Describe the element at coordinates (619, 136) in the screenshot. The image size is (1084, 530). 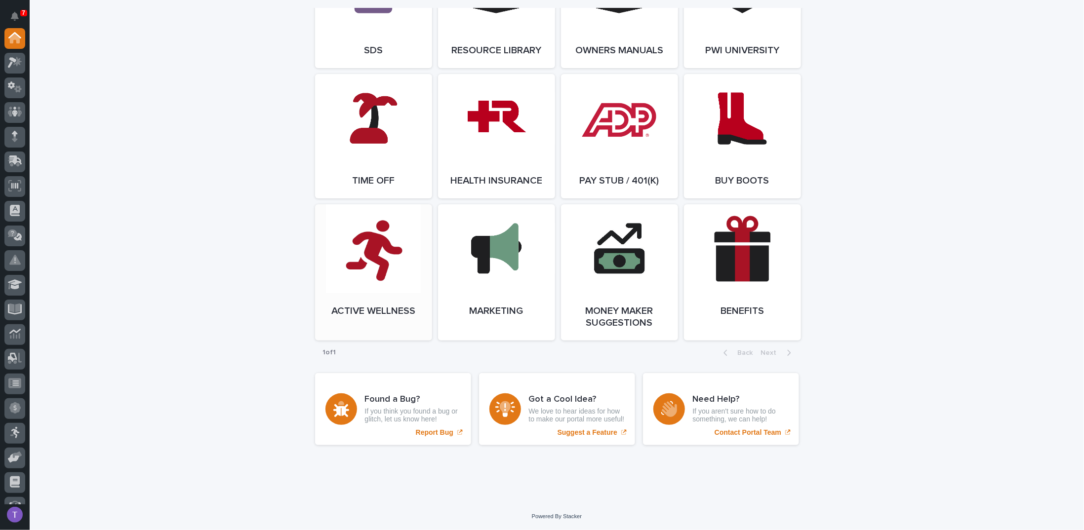
I see `a: Pay Stub / 401(k)` at that location.